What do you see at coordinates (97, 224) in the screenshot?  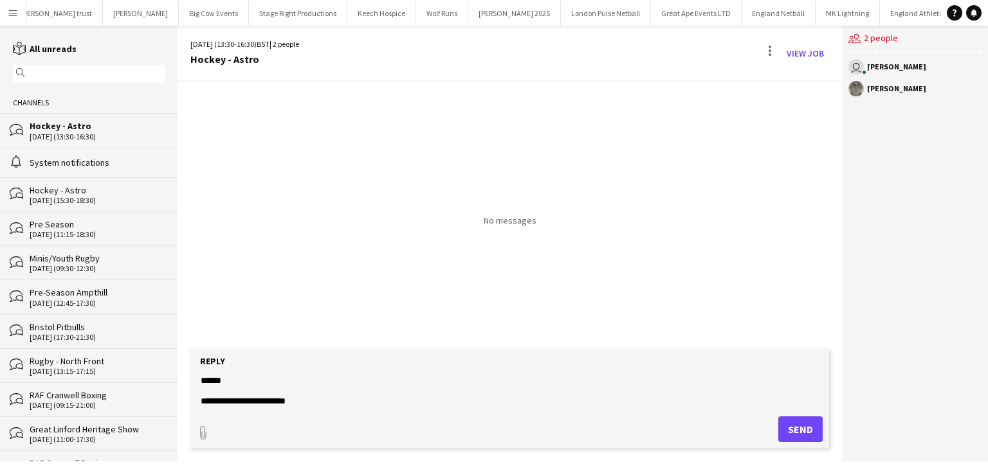 I see `div: Pre Season` at bounding box center [97, 224].